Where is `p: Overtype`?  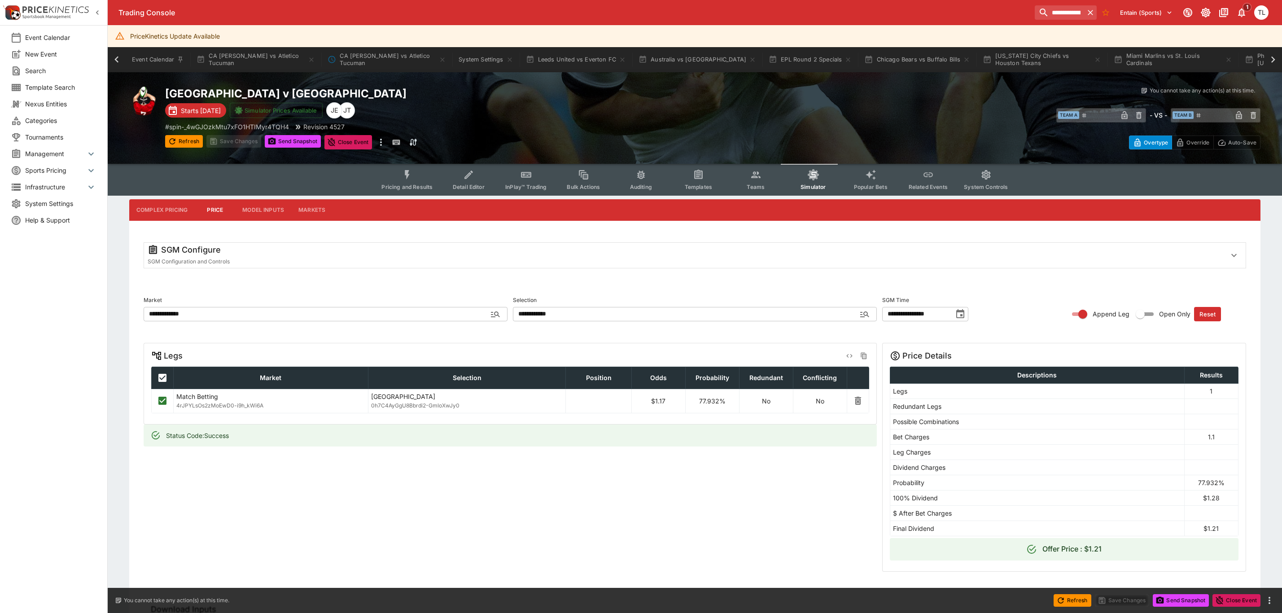 p: Overtype is located at coordinates (1156, 142).